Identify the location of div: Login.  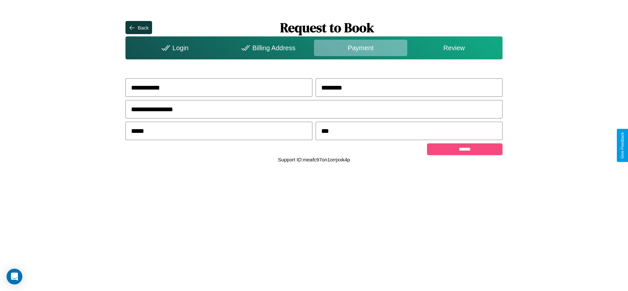
(174, 48).